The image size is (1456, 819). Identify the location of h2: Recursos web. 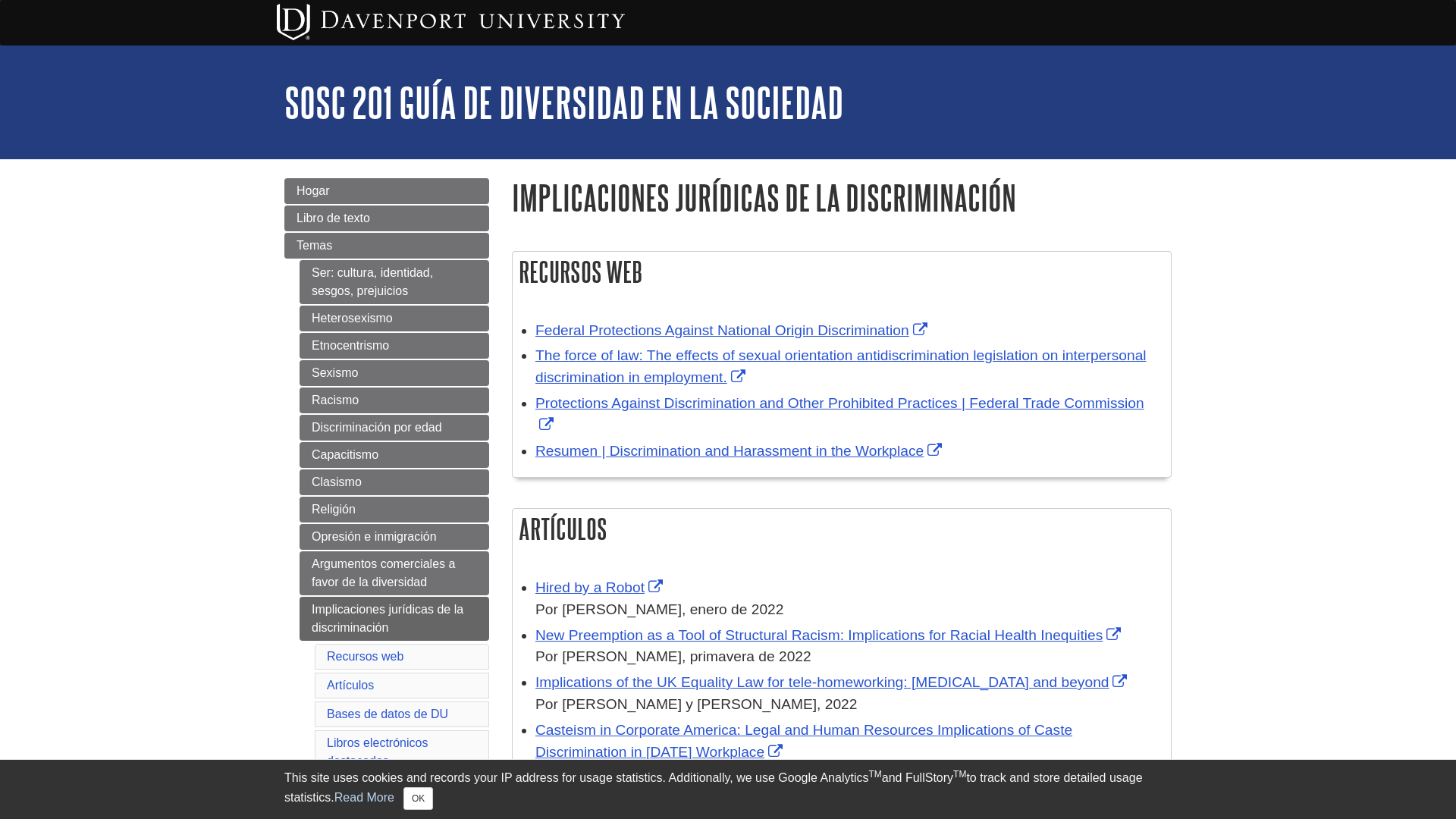
(842, 271).